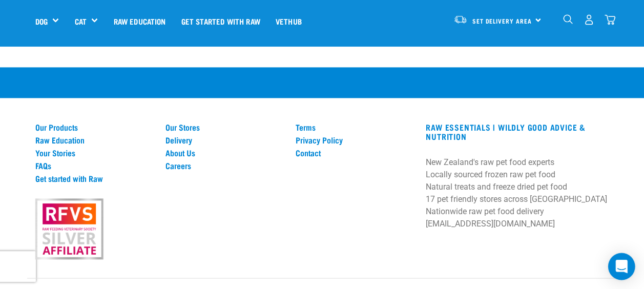 This screenshot has width=644, height=289. I want to click on div: Open Intercom Messenger, so click(621, 266).